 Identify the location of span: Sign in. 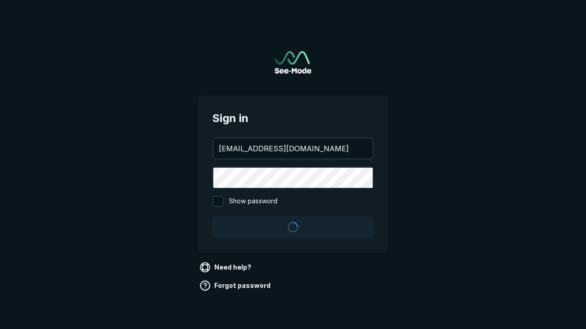
(293, 119).